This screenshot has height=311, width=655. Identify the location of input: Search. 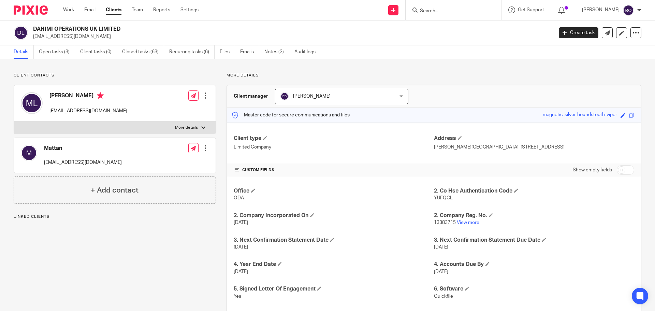
(450, 11).